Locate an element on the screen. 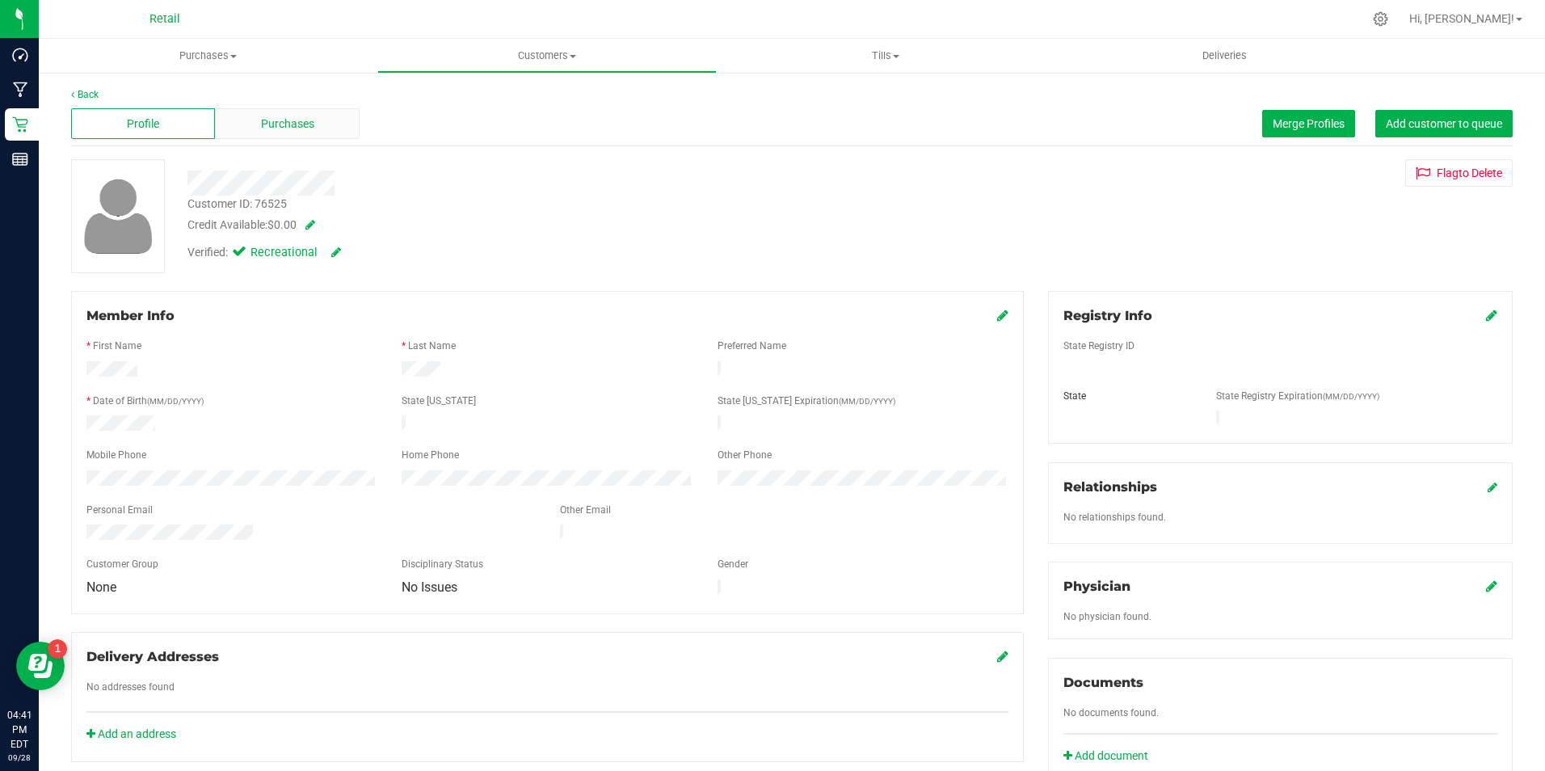 This screenshot has width=1545, height=771. label: Customer Group is located at coordinates (122, 564).